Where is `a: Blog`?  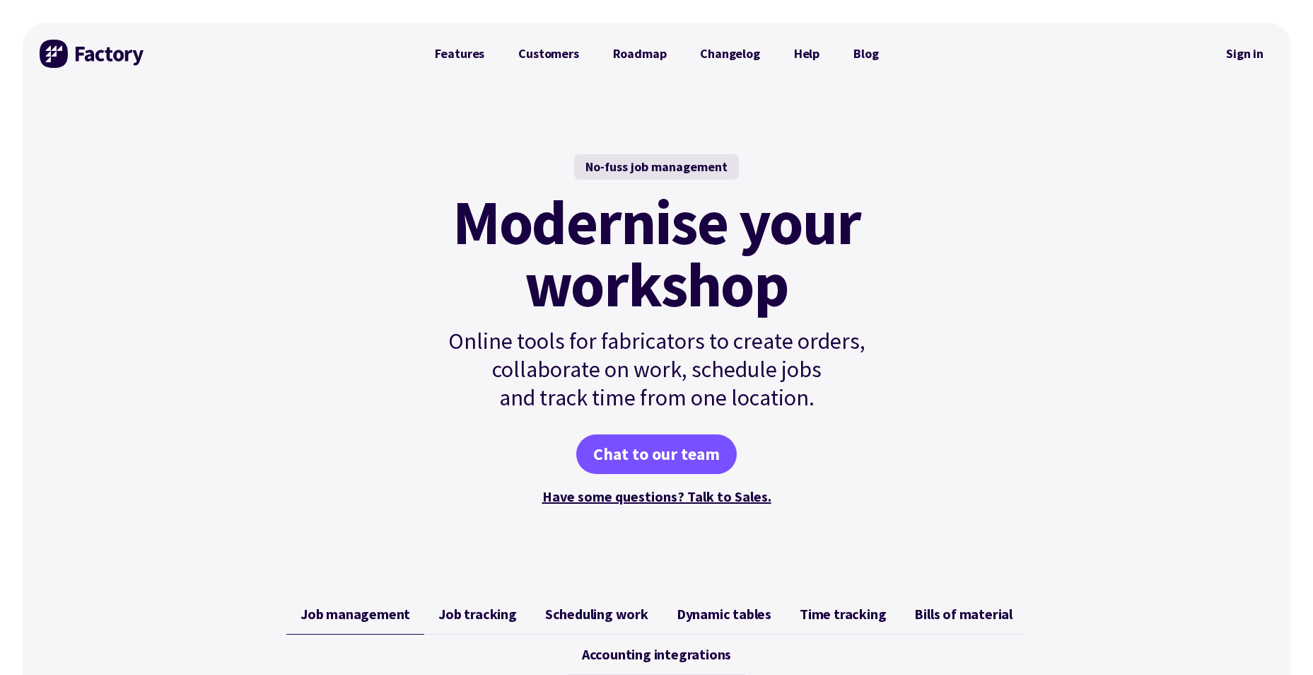 a: Blog is located at coordinates (865, 54).